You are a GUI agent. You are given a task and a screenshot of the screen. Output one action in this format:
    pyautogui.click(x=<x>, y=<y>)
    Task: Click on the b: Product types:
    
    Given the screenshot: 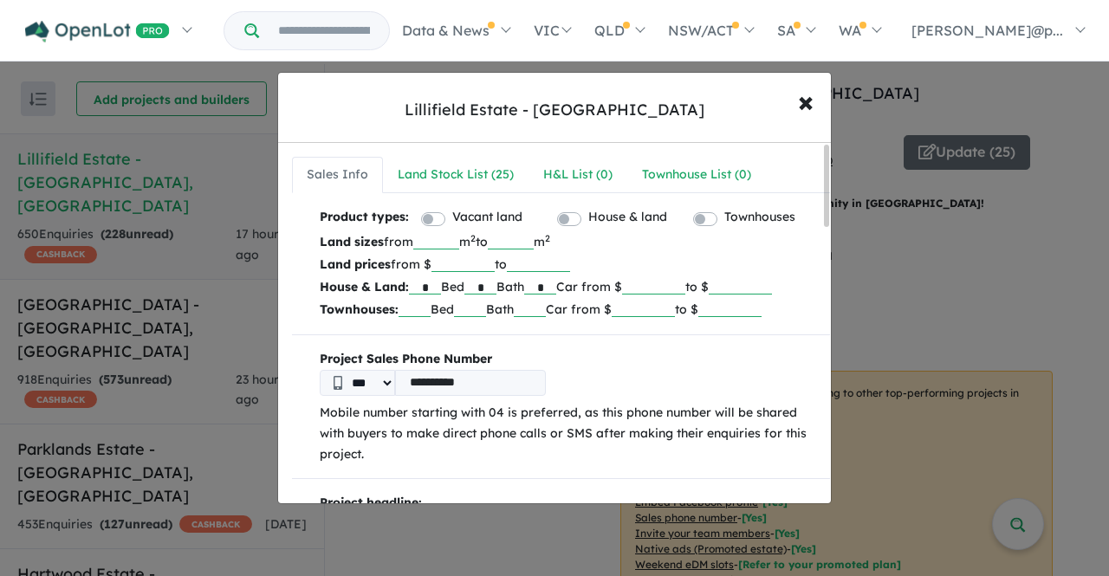 What is the action you would take?
    pyautogui.click(x=364, y=218)
    